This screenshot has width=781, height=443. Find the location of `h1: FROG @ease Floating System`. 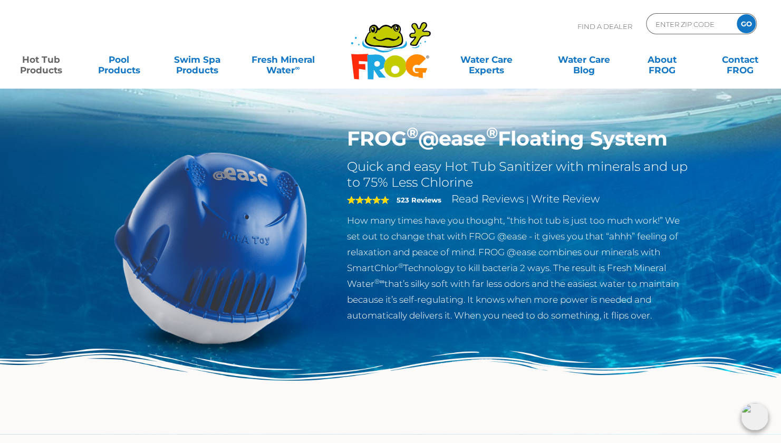

h1: FROG @ease Floating System is located at coordinates (519, 139).